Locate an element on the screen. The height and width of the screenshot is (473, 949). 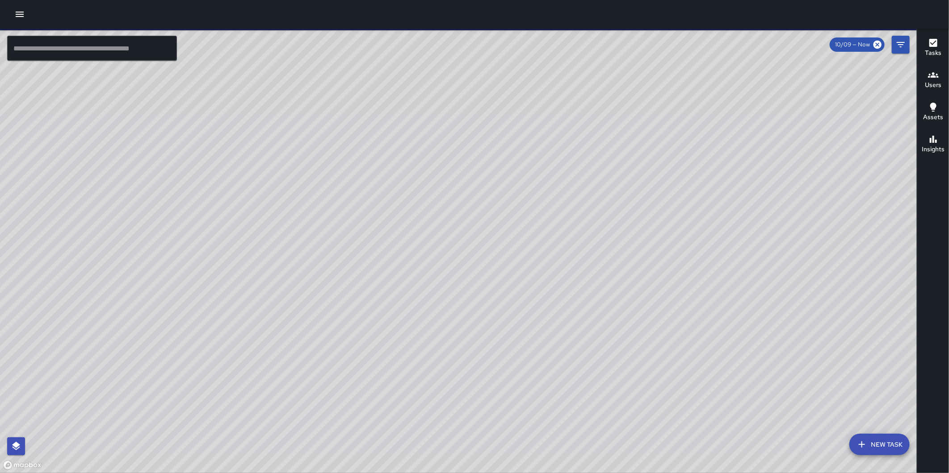
h6: Insights is located at coordinates (933, 150).